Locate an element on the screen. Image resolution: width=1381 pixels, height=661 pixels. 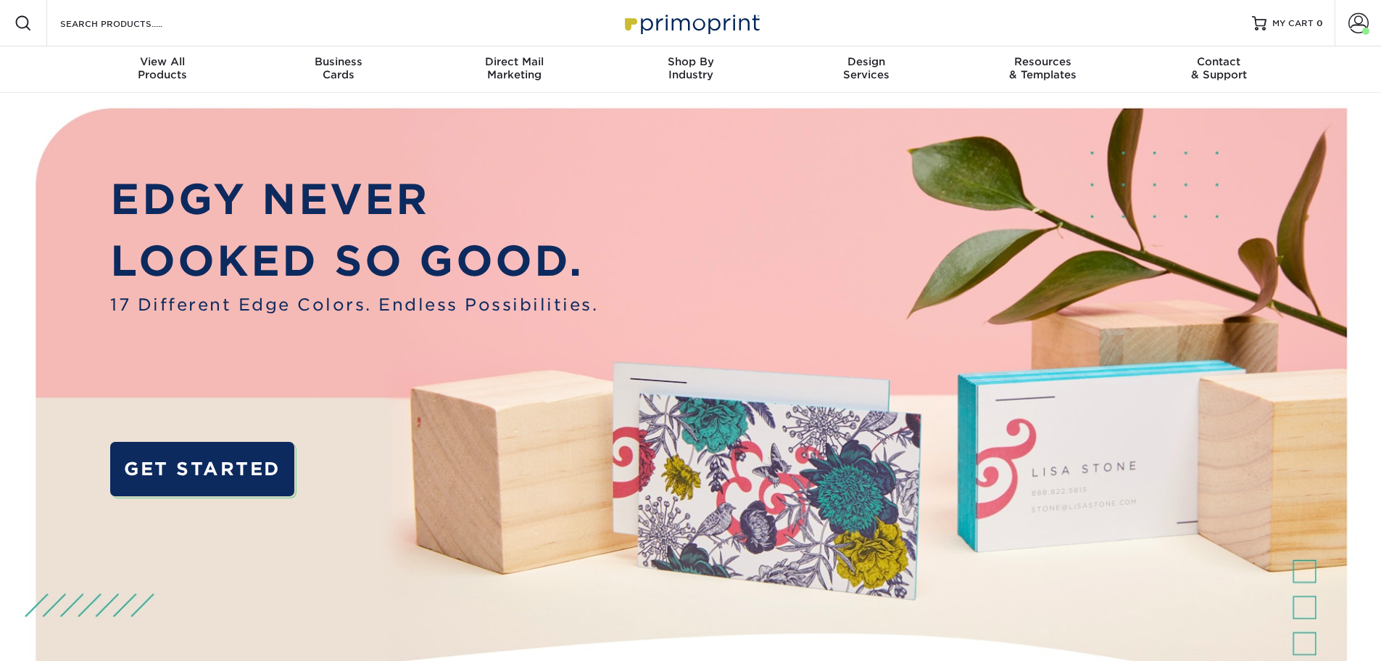
a: View AllProducts is located at coordinates (162, 70).